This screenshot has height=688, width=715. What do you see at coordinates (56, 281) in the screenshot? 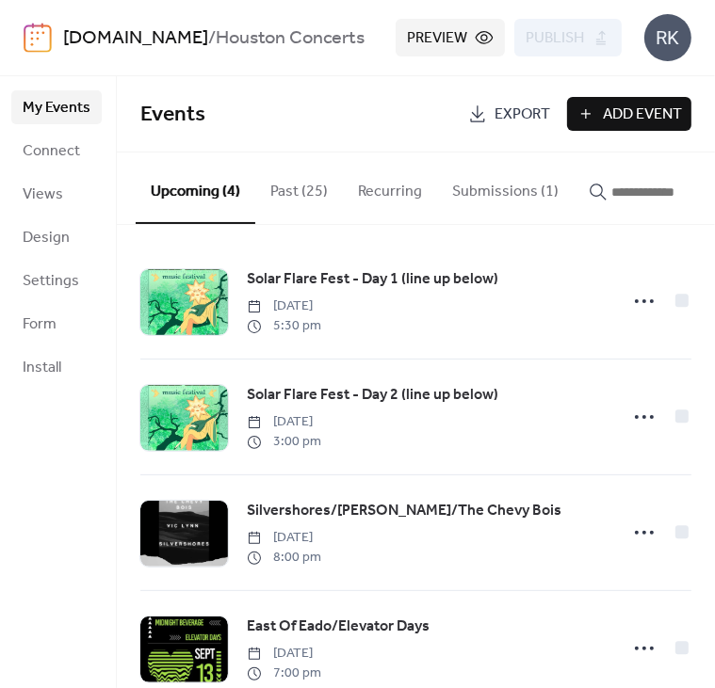
I see `a: Settings` at bounding box center [56, 281].